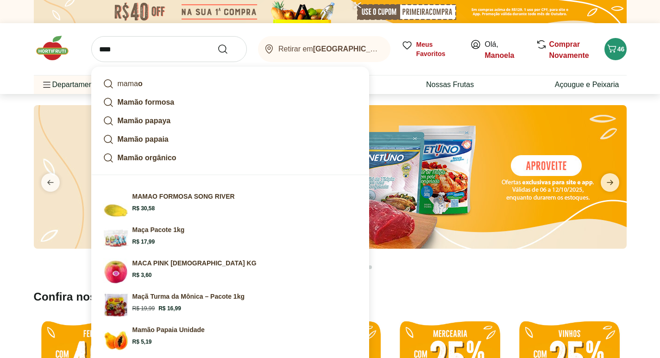  What do you see at coordinates (130, 84) in the screenshot?
I see `p: mama` at bounding box center [130, 84].